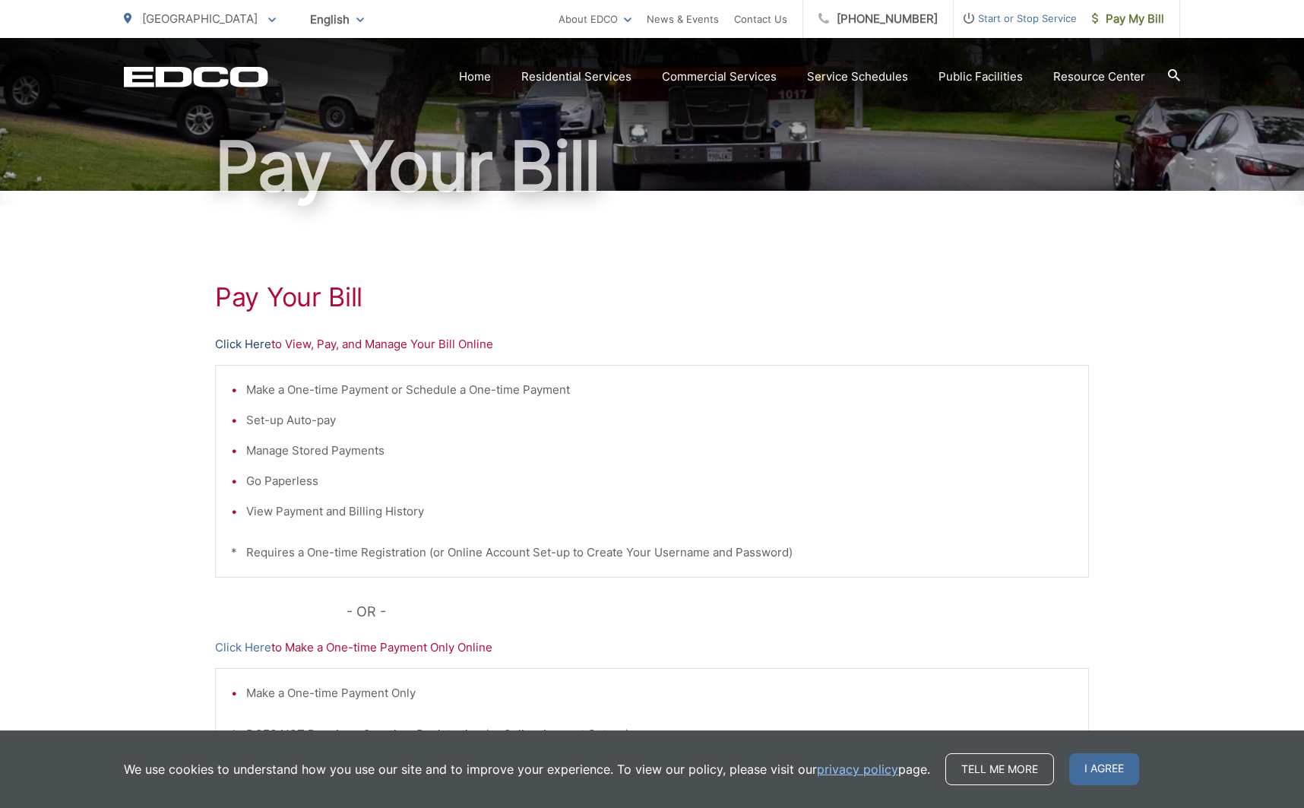 The width and height of the screenshot is (1304, 808). I want to click on span: English, so click(337, 19).